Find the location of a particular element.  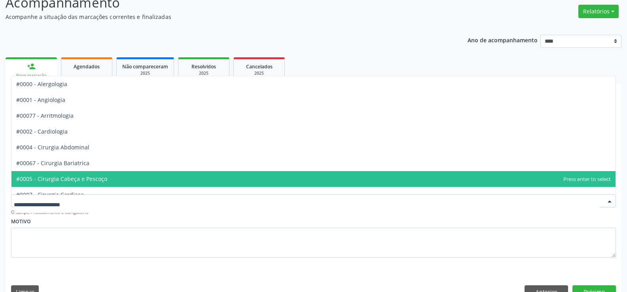

span: #0001 - Angiologia is located at coordinates (41, 100).